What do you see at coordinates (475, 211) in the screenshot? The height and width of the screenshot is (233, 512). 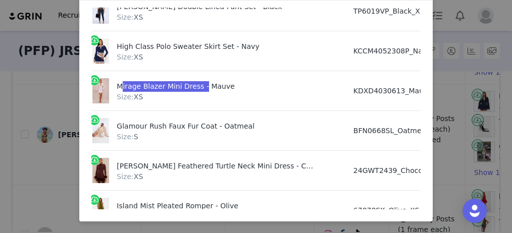 I see `div: Open Intercom Messenger` at bounding box center [475, 211].